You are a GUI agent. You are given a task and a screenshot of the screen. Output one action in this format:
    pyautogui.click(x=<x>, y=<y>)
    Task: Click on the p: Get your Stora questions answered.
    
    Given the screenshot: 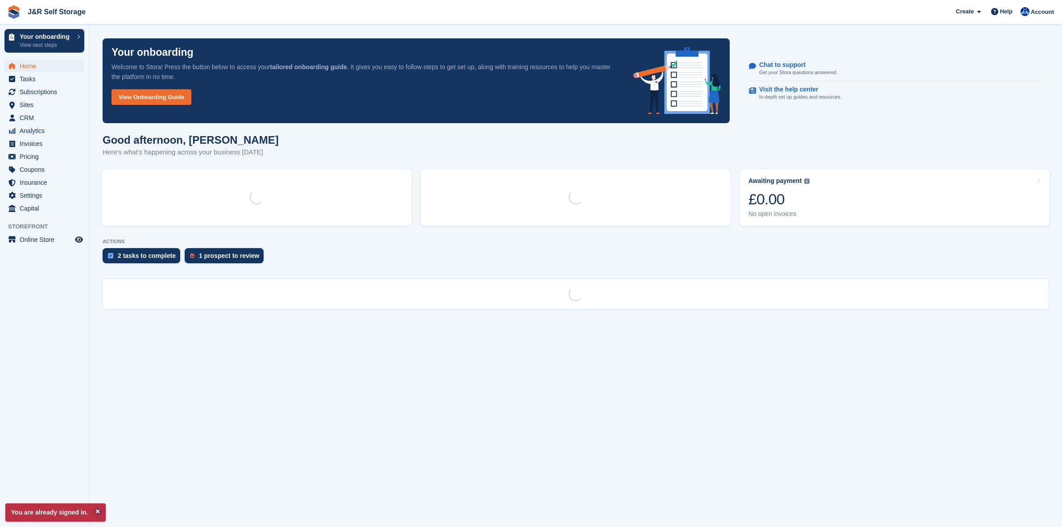 What is the action you would take?
    pyautogui.click(x=798, y=72)
    